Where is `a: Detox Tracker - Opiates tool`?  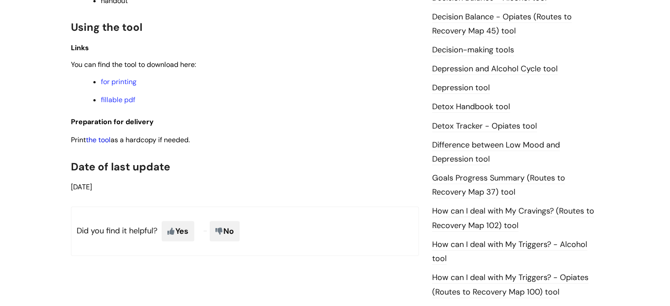 a: Detox Tracker - Opiates tool is located at coordinates (485, 126).